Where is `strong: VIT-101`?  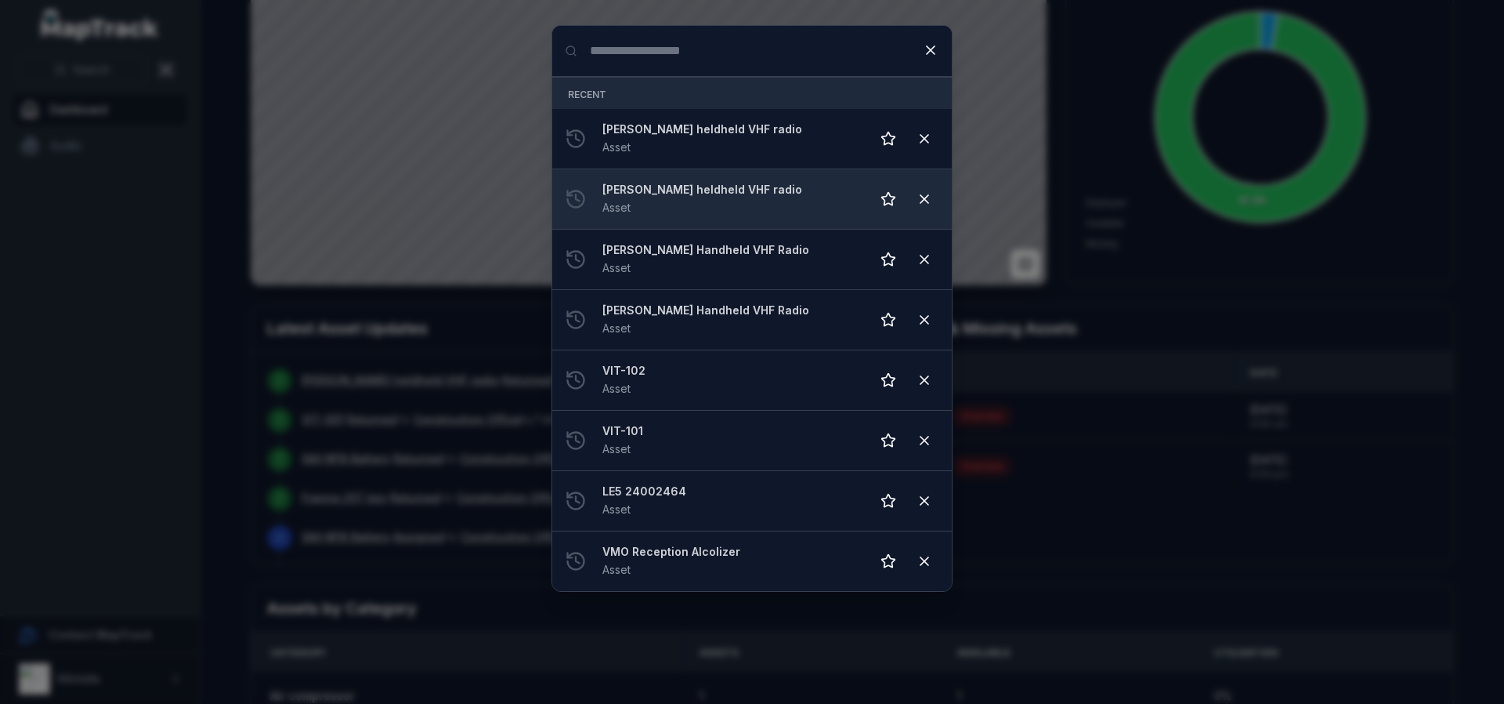
strong: VIT-101 is located at coordinates (730, 431).